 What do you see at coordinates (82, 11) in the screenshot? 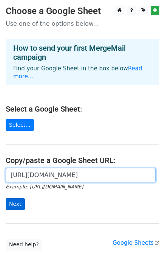
I see `h3: Choose a Google Sheet` at bounding box center [82, 11].